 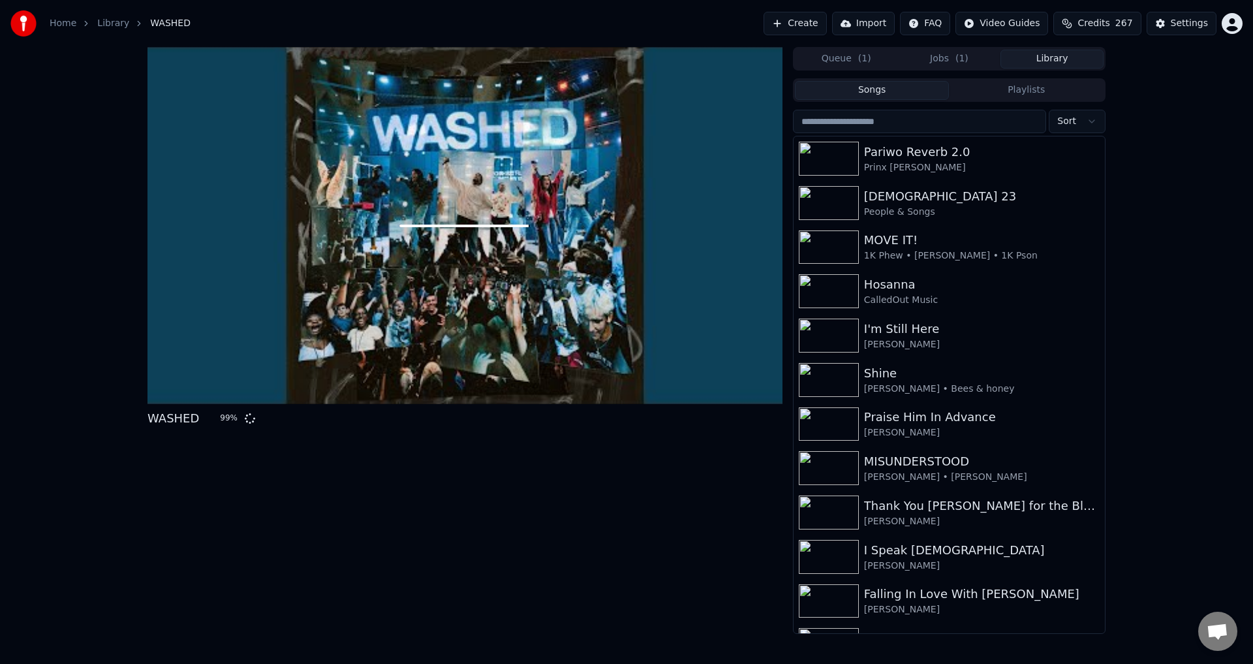 What do you see at coordinates (173, 418) in the screenshot?
I see `div: WASHED` at bounding box center [173, 418].